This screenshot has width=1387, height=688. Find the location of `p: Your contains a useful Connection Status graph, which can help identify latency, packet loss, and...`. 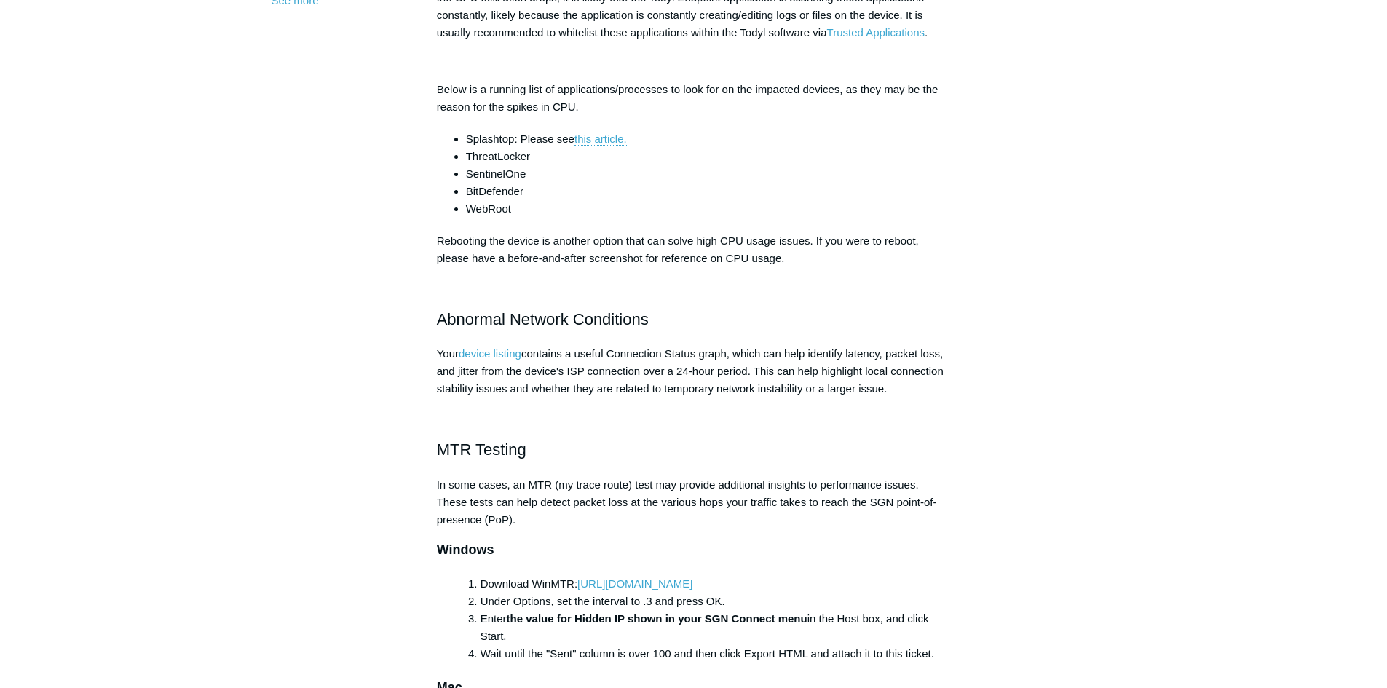

p: Your contains a useful Connection Status graph, which can help identify latency, packet loss, and... is located at coordinates (694, 371).